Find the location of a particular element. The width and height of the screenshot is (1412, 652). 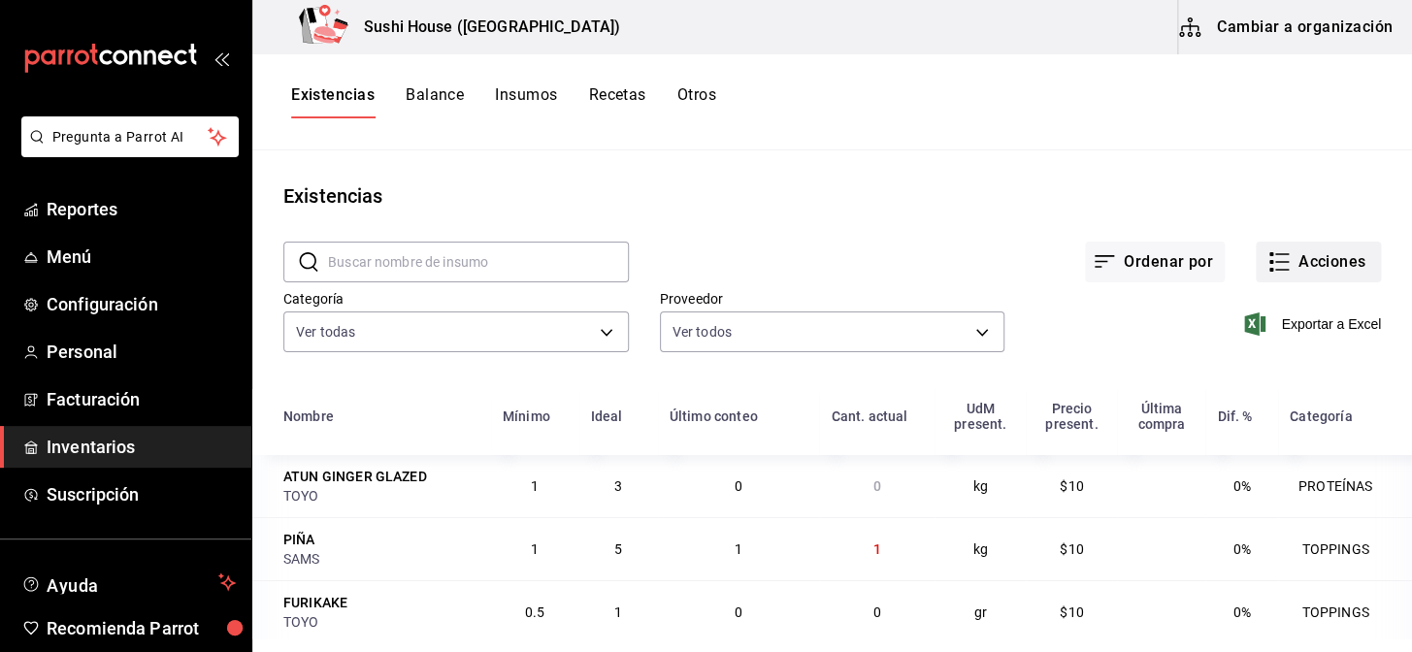

div: UdM present. is located at coordinates (980, 416).